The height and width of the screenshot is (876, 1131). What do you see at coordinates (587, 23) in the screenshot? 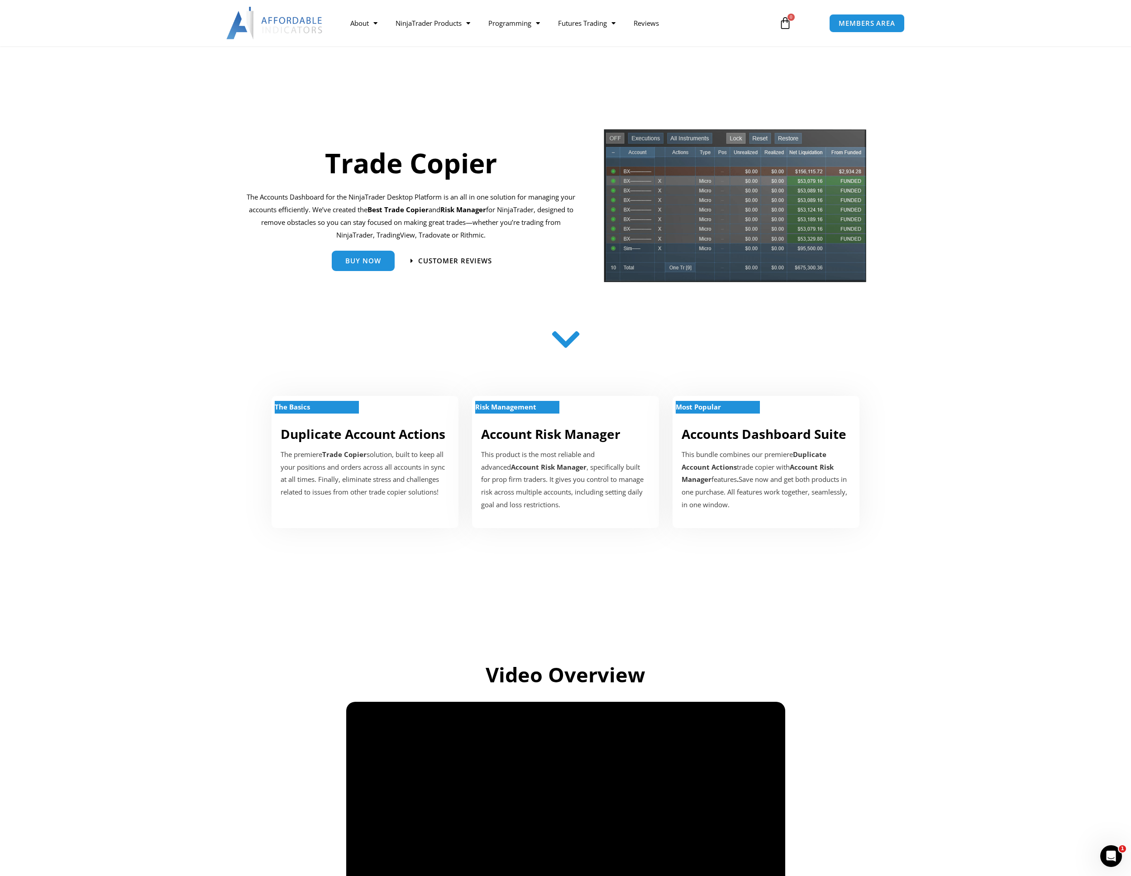
I see `a: Futures Trading` at bounding box center [587, 23].